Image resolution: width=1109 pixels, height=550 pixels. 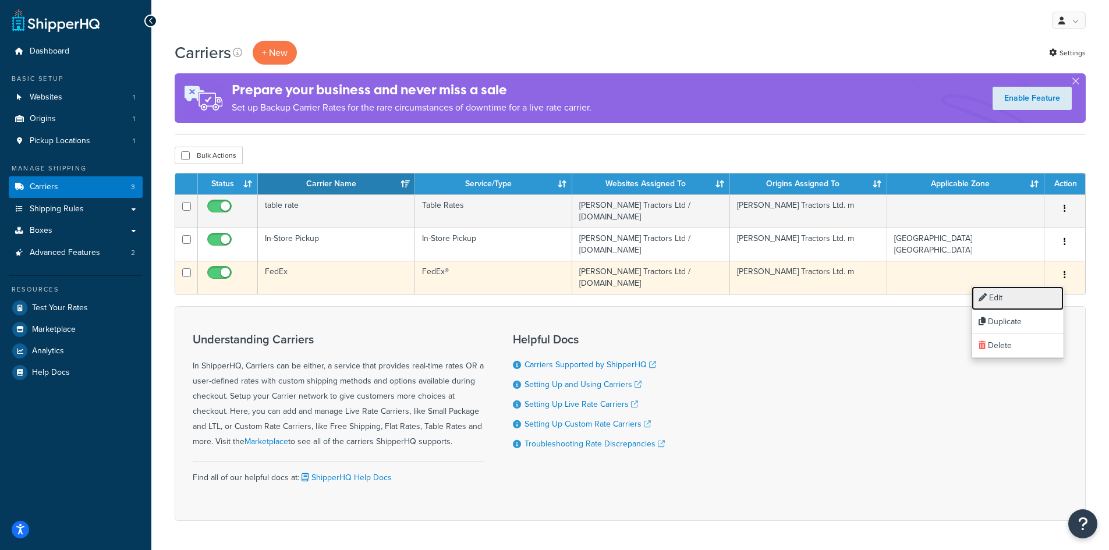 I want to click on li: Advanced Features, so click(x=76, y=253).